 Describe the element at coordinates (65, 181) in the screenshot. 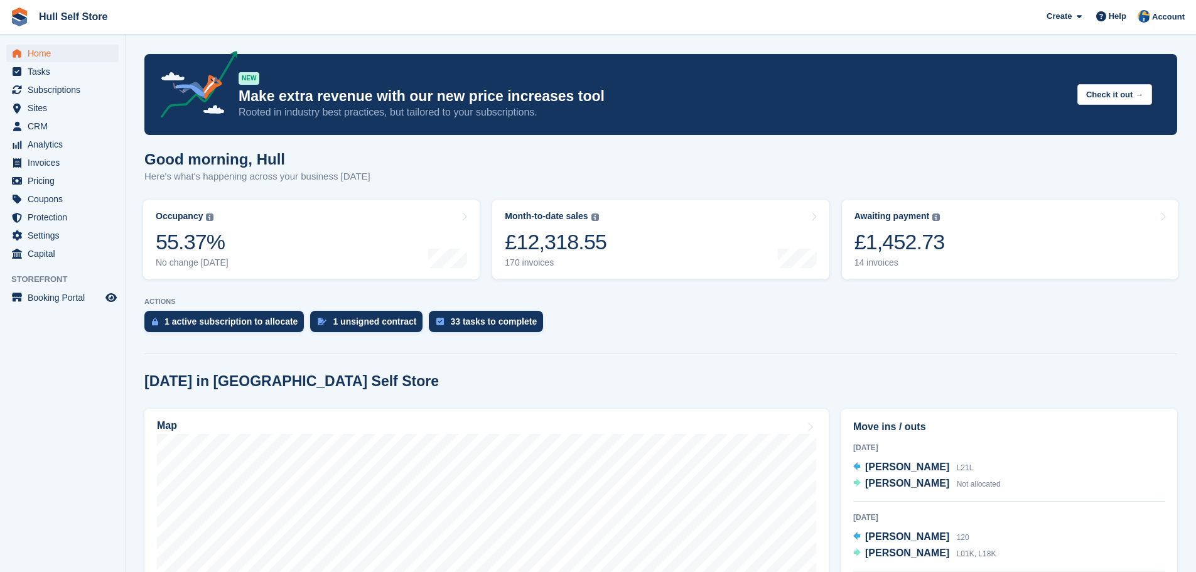

I see `span: Pricing` at that location.